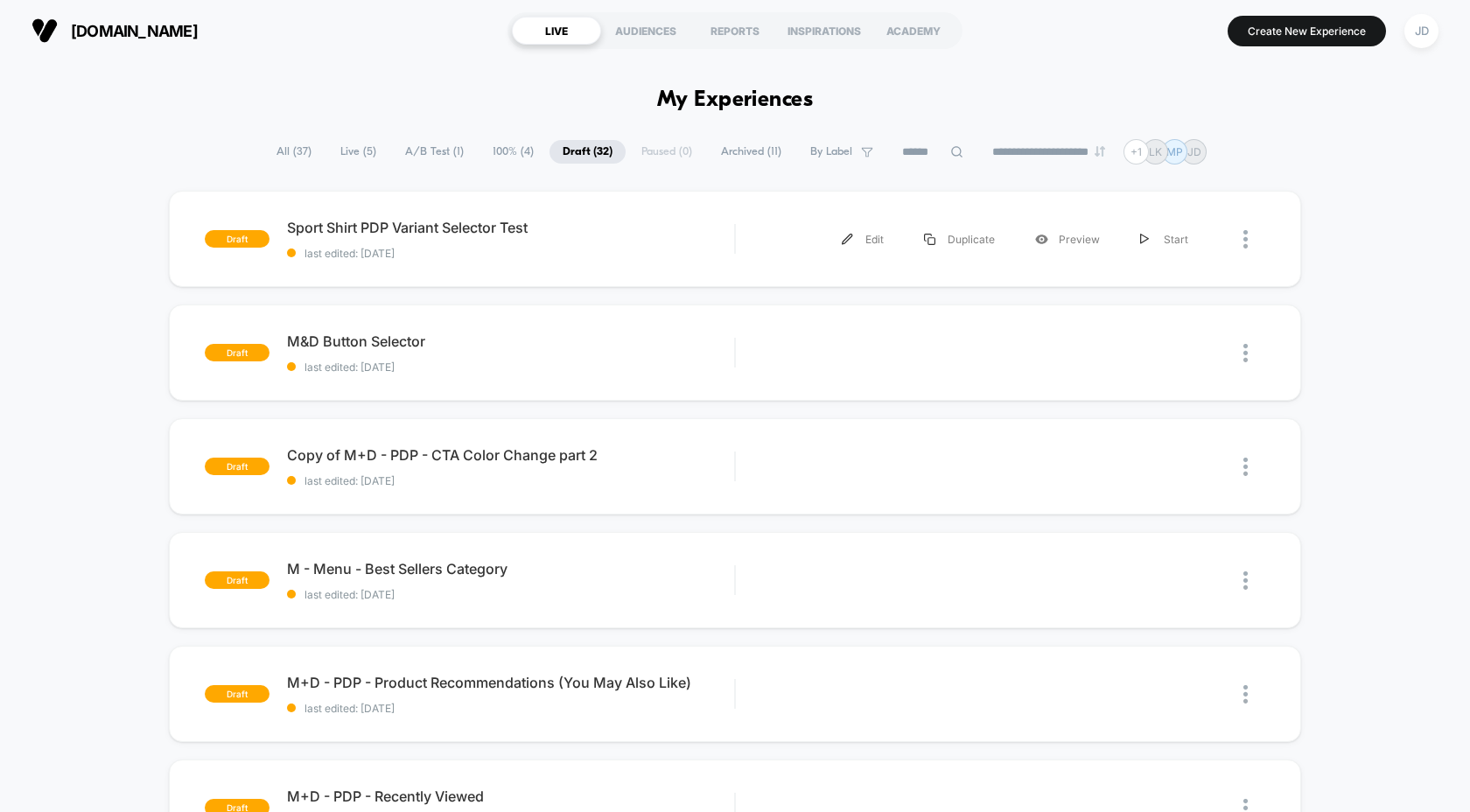  I want to click on img: end, so click(1099, 151).